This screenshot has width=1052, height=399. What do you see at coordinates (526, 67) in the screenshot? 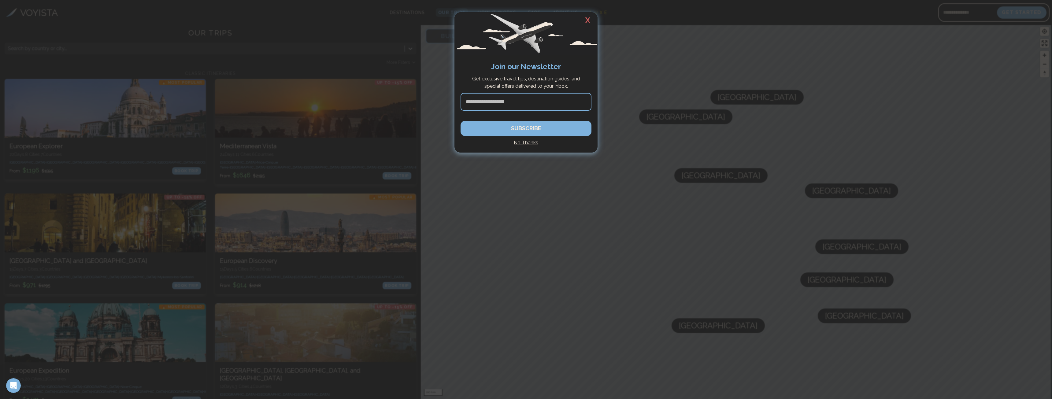
I see `h2: Join our Newsletter` at bounding box center [526, 67].